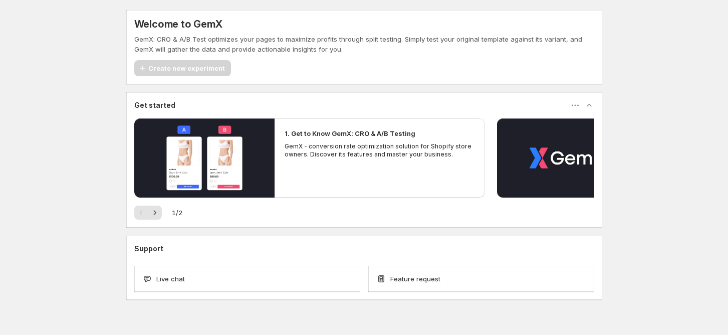  Describe the element at coordinates (415, 279) in the screenshot. I see `span: Feature request` at that location.